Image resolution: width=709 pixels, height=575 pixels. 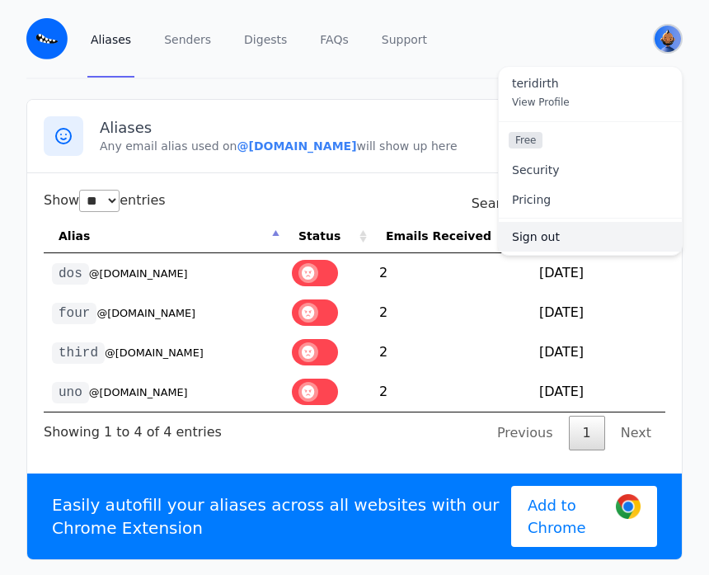 What do you see at coordinates (590, 84) in the screenshot?
I see `span: teridirth` at bounding box center [590, 84].